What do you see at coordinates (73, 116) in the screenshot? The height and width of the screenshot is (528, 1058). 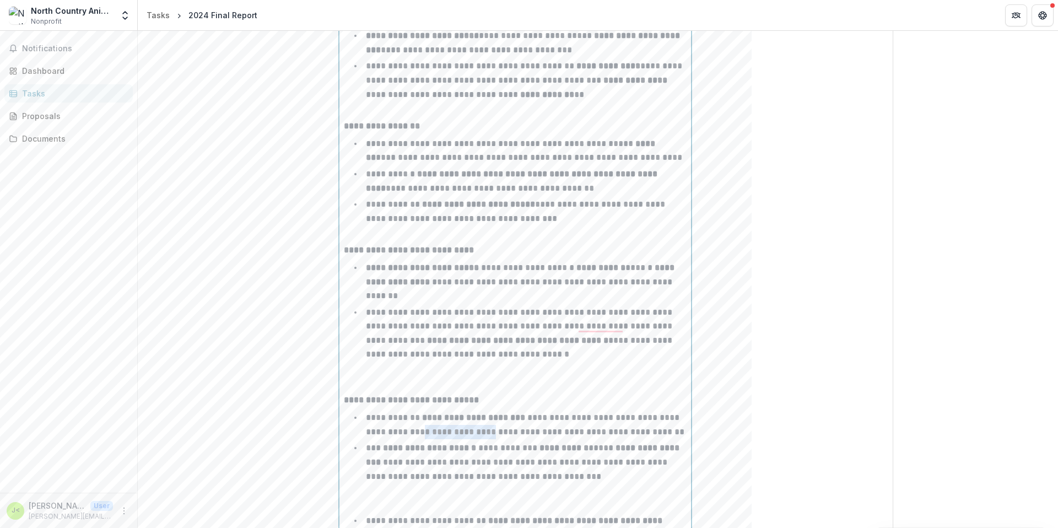 I see `div: Proposals` at bounding box center [73, 116].